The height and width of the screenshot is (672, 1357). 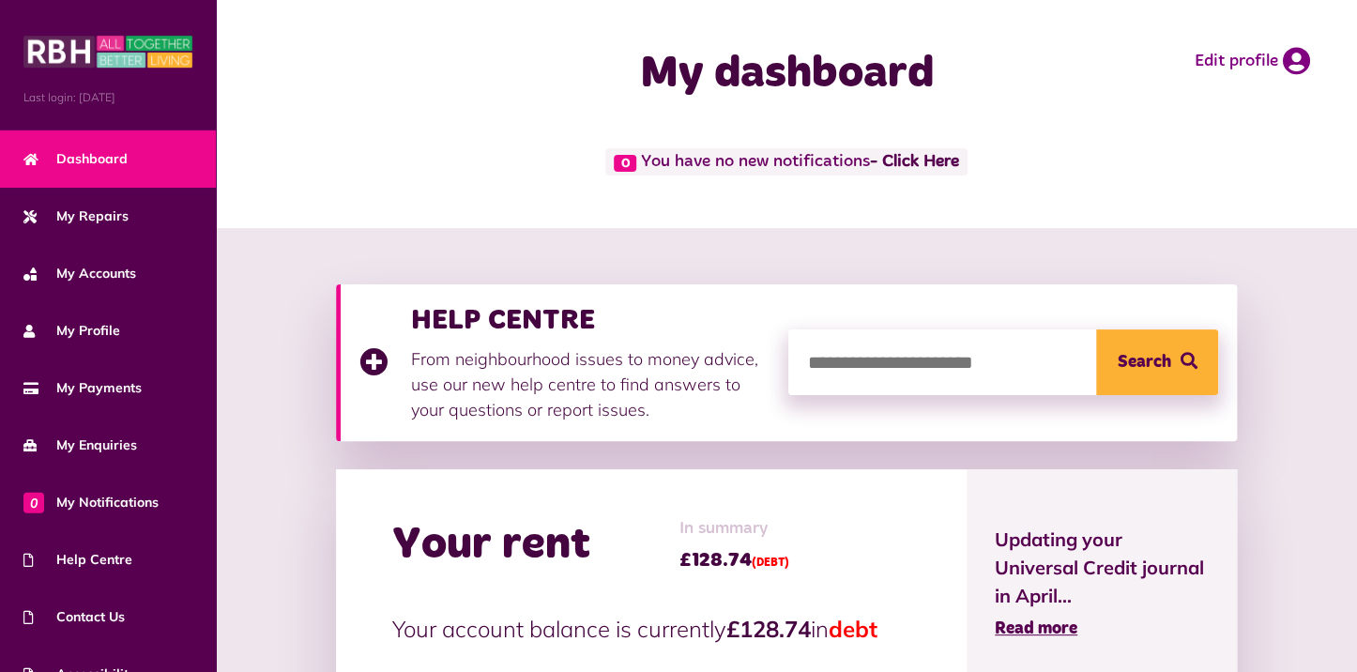 I want to click on span: My Notifications, so click(x=91, y=502).